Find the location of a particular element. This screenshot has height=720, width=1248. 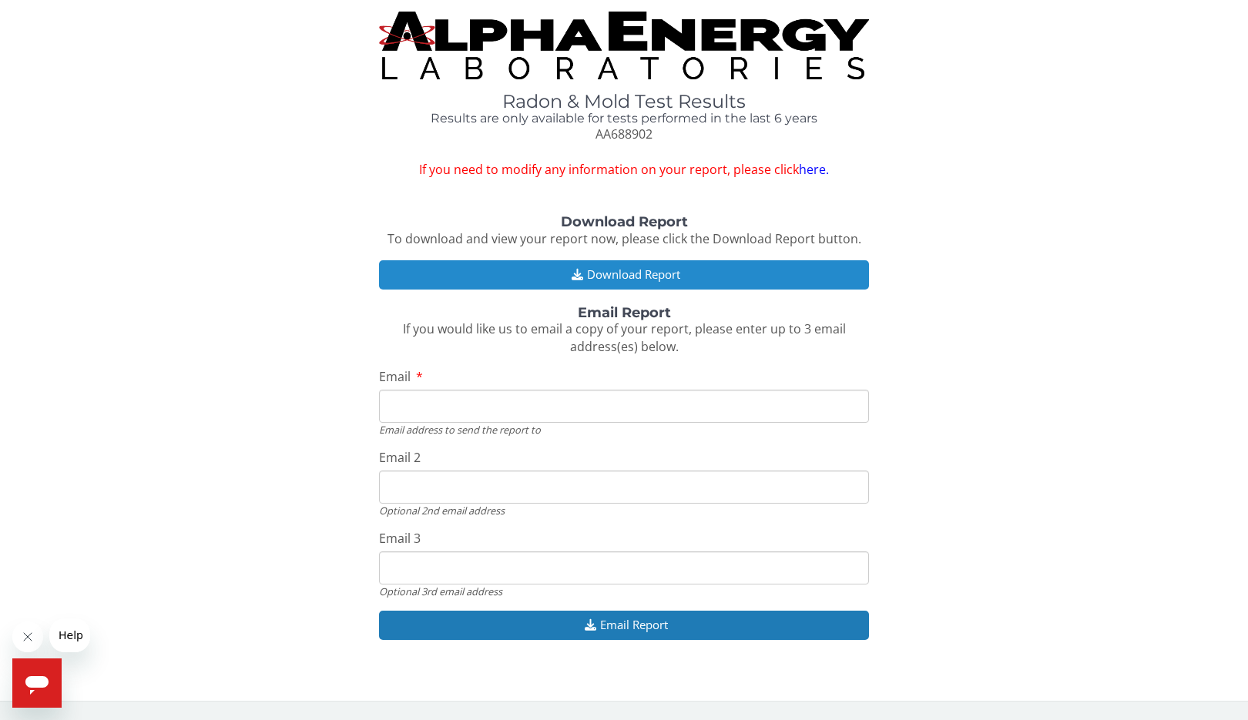

h1: Radon & Mold Test Results is located at coordinates (624, 102).